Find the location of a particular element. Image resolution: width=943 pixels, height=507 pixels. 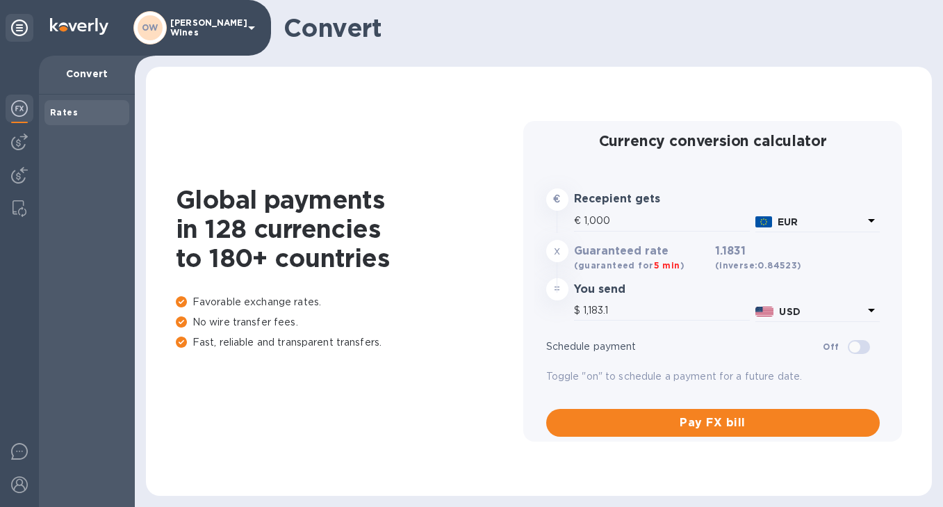

div: x is located at coordinates (557, 251).